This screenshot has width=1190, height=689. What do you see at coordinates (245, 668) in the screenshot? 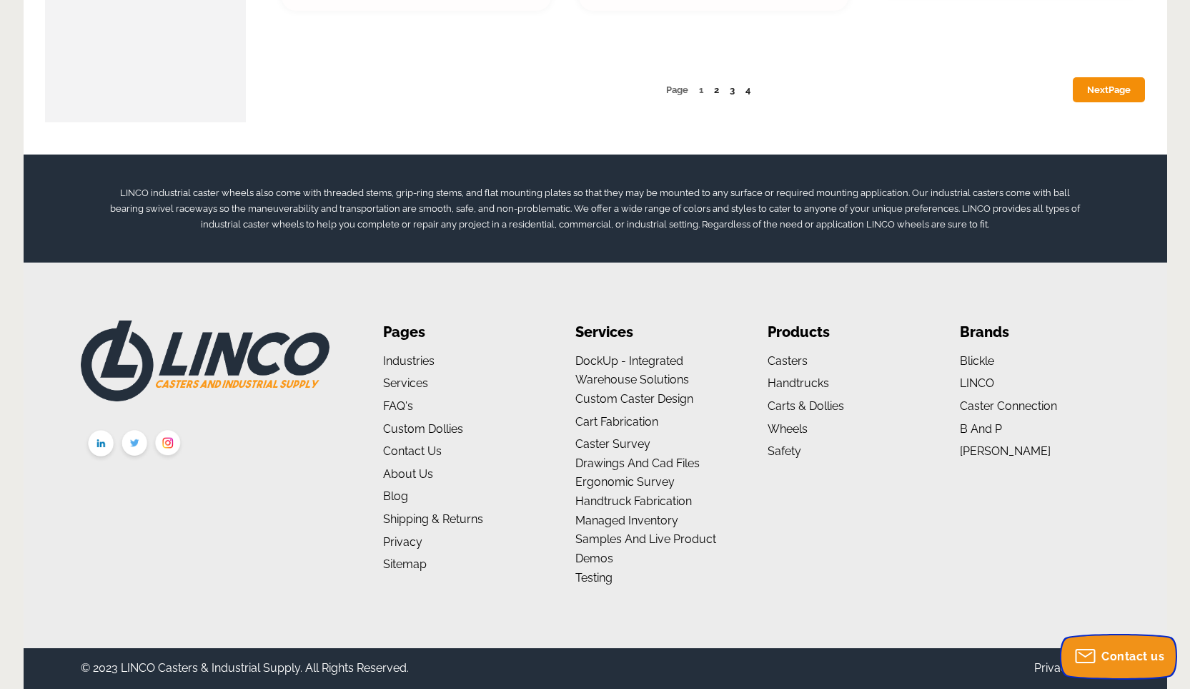
I see `div: © 2023 LINCO Casters & Industrial Supply. All Rights Reserved.` at bounding box center [245, 668].